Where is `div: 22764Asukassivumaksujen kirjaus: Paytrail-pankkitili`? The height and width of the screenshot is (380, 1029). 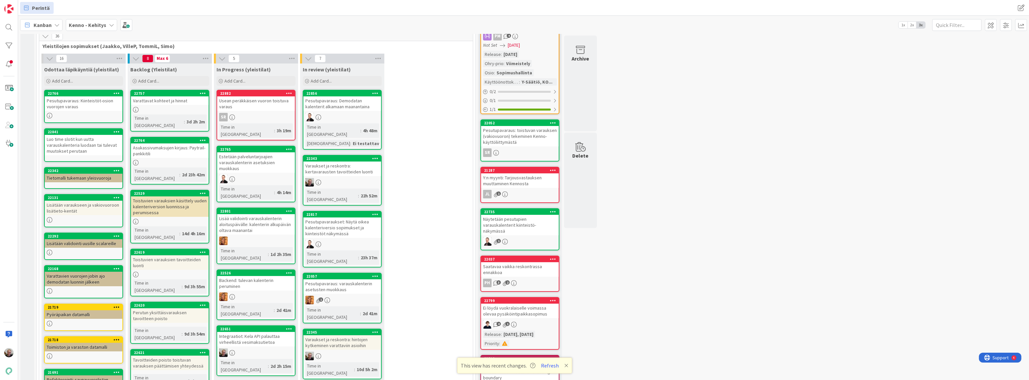 div: 22764Asukassivumaksujen kirjaus: Paytrail-pankkitili is located at coordinates (170, 148).